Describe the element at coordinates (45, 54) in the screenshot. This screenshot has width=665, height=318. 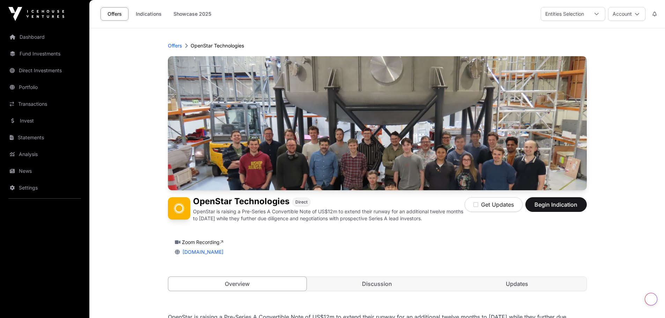
I see `a: Fund Investments` at that location.